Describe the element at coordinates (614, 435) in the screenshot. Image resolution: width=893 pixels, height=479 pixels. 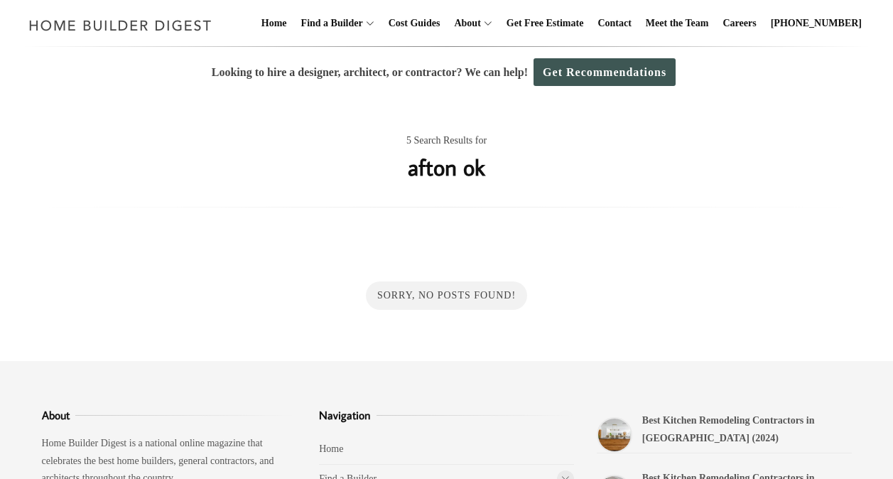
I see `a: Best Kitchen Remodeling Contractors in Doral (2024)` at that location.